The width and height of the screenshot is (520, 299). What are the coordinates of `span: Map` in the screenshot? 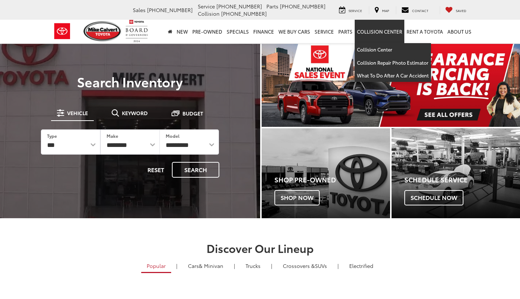 It's located at (386, 10).